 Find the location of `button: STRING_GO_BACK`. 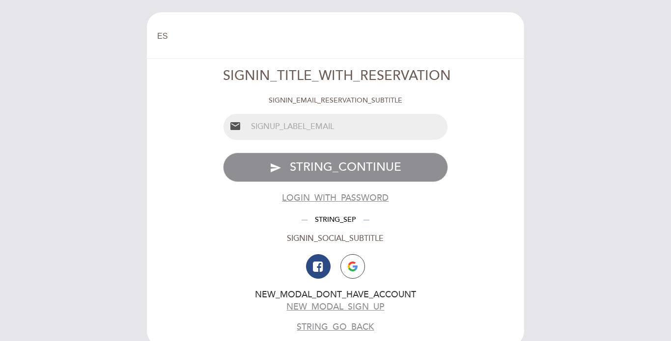

button: STRING_GO_BACK is located at coordinates (335, 327).